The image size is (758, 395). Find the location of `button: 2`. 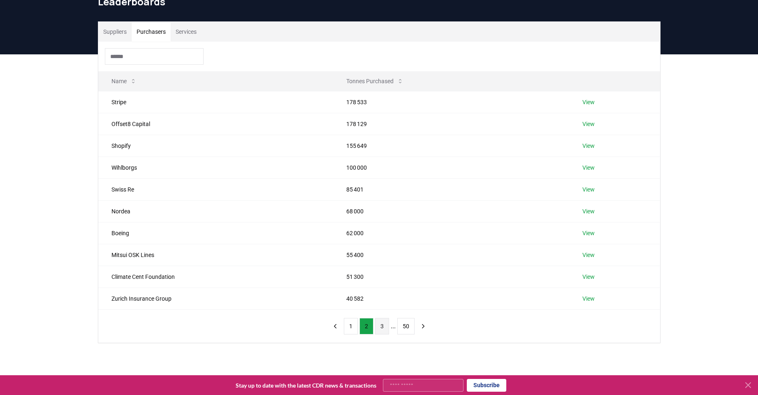

button: 2 is located at coordinates (367, 326).